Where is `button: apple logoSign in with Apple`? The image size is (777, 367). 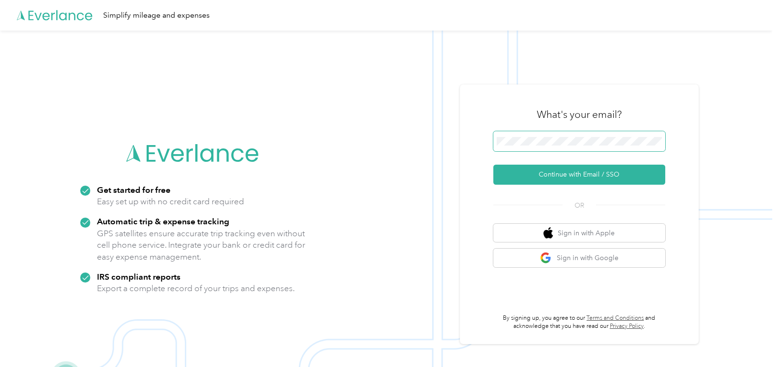 button: apple logoSign in with Apple is located at coordinates (579, 233).